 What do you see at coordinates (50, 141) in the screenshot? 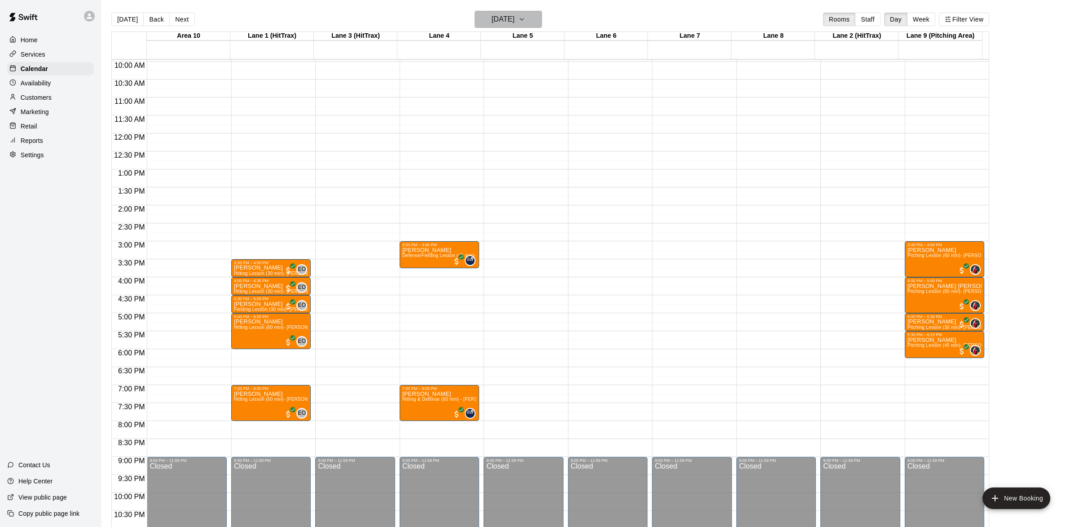
I see `div: Reports` at bounding box center [50, 141].